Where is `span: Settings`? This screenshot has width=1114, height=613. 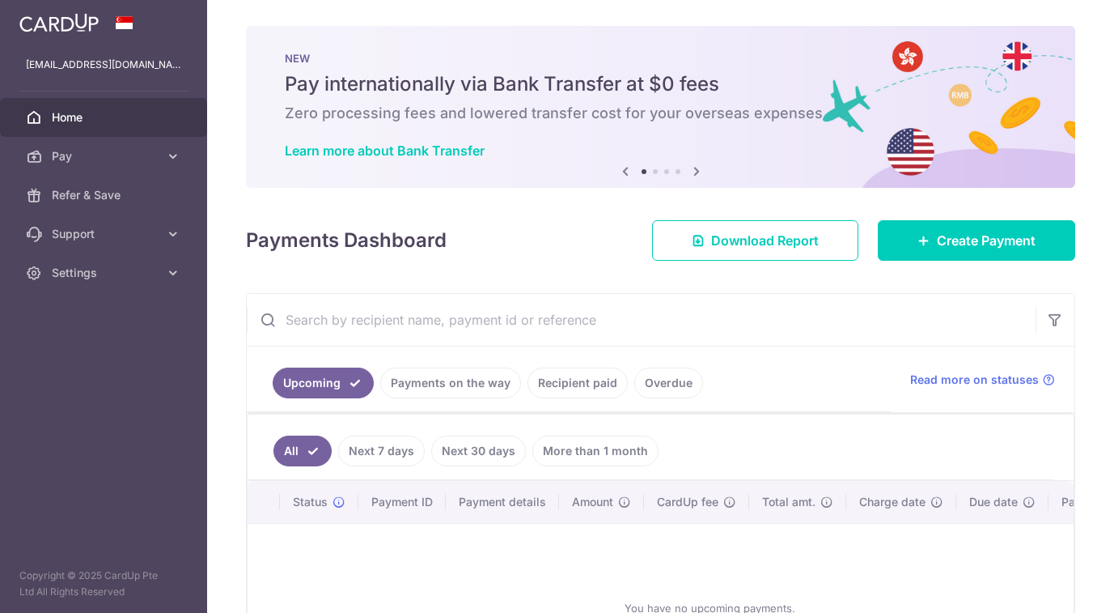 span: Settings is located at coordinates (105, 273).